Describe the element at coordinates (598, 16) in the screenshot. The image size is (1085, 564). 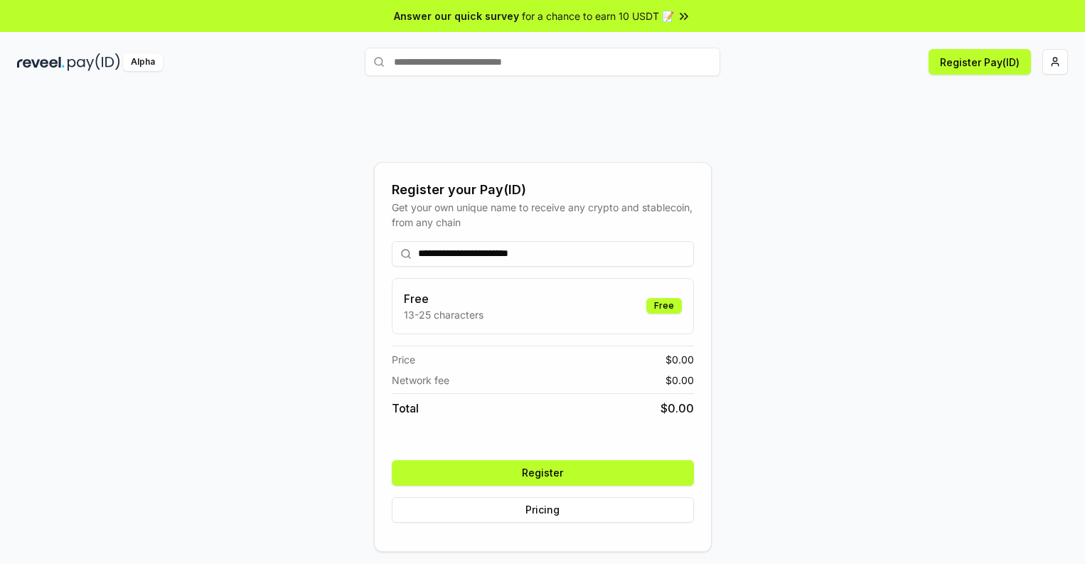
I see `span: for a chance to earn 10 USDT 📝` at that location.